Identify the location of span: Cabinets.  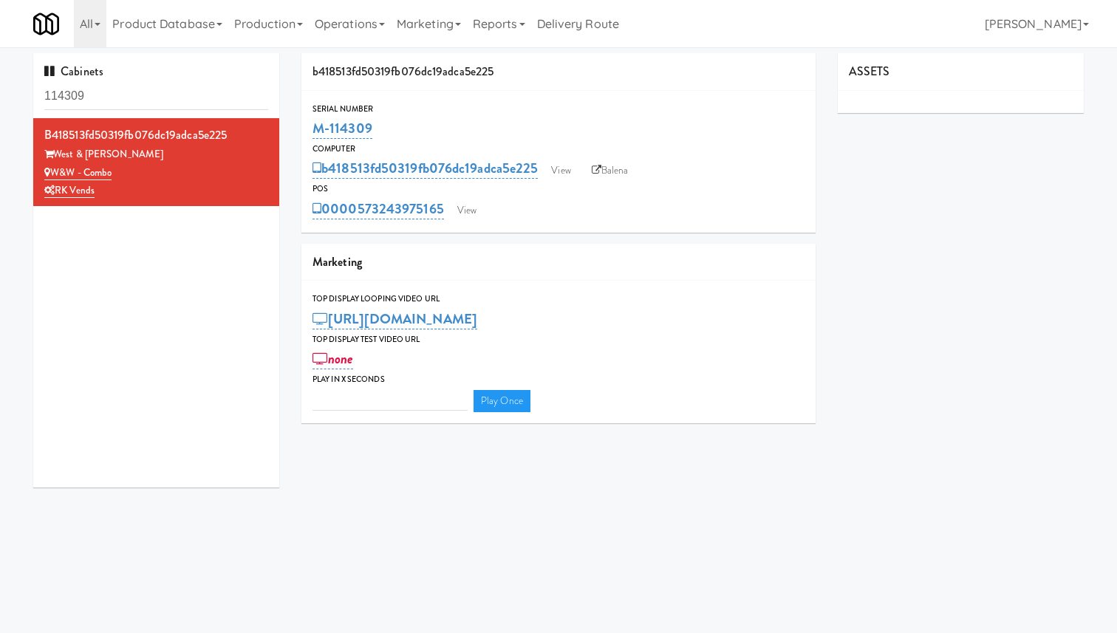
(74, 71).